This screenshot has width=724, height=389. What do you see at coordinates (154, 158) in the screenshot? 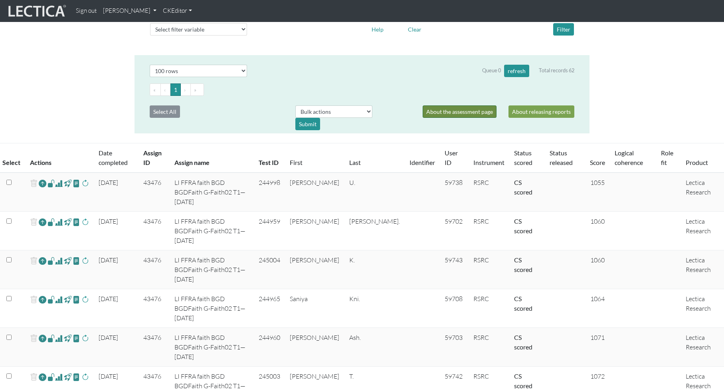
I see `th: Assign ID` at bounding box center [154, 158].